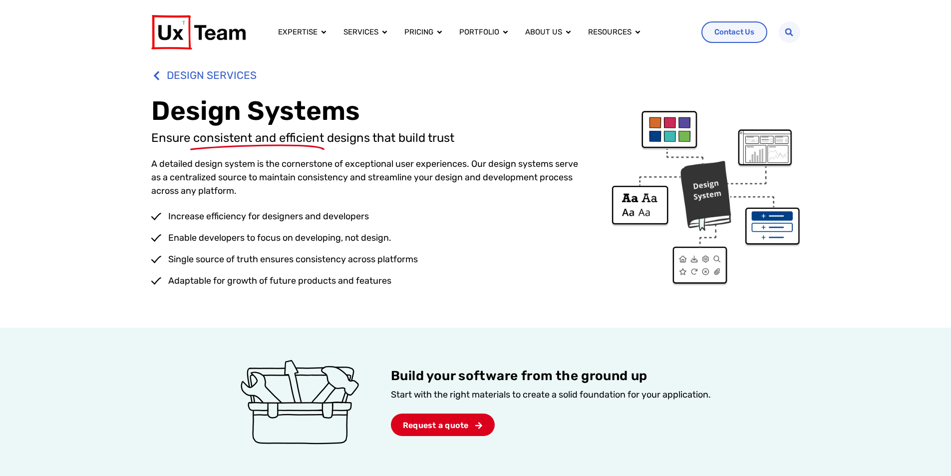  What do you see at coordinates (419, 32) in the screenshot?
I see `span: Pricing` at bounding box center [419, 32].